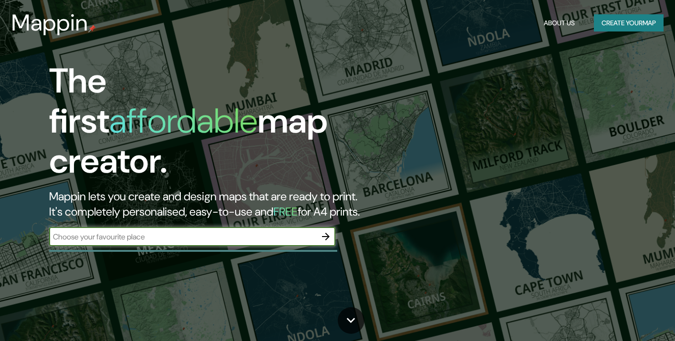 The width and height of the screenshot is (675, 341). Describe the element at coordinates (285, 211) in the screenshot. I see `h5: FREE` at that location.